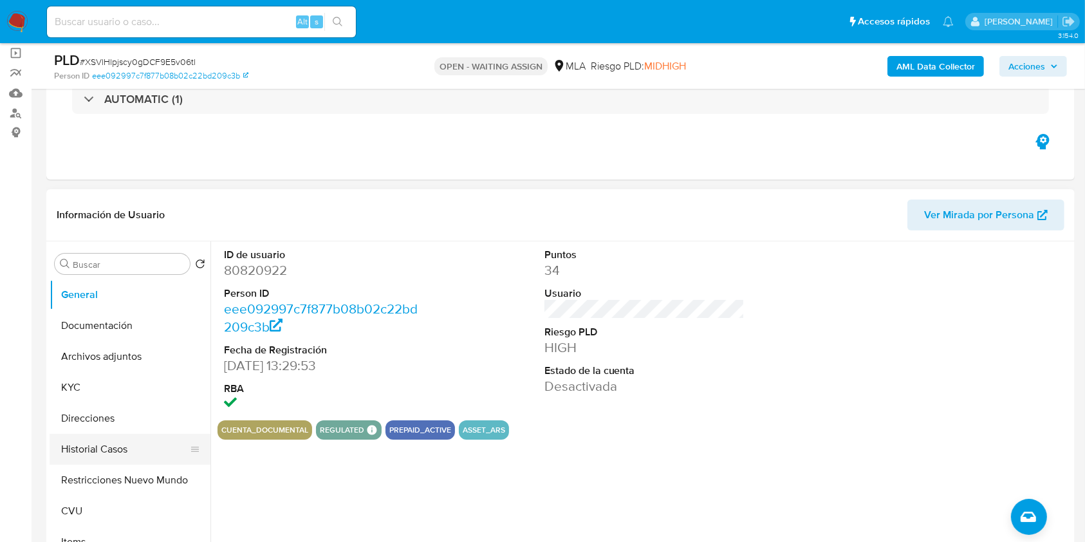 Image resolution: width=1085 pixels, height=542 pixels. Describe the element at coordinates (130, 295) in the screenshot. I see `button: General` at that location.